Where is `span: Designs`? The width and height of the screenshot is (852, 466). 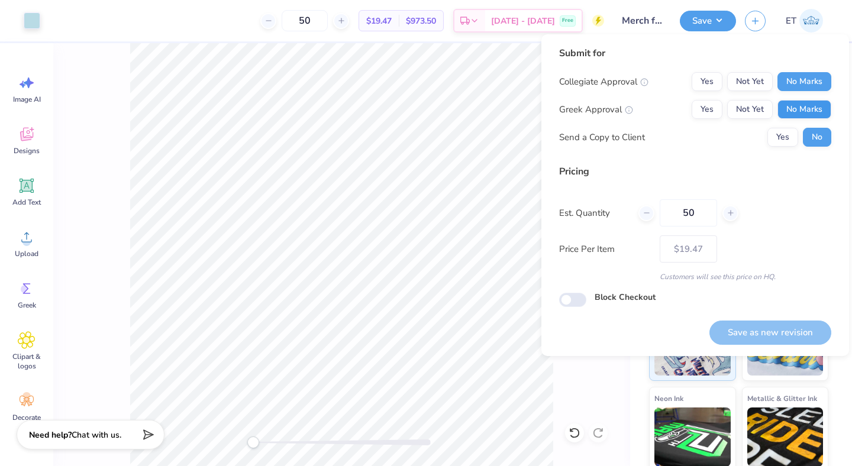
span: Designs is located at coordinates (27, 151).